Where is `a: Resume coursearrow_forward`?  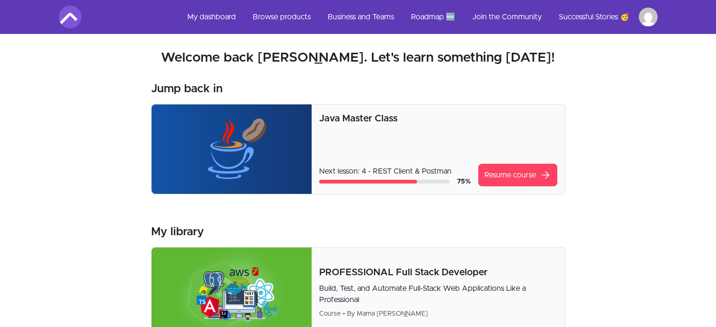 a: Resume coursearrow_forward is located at coordinates (518, 175).